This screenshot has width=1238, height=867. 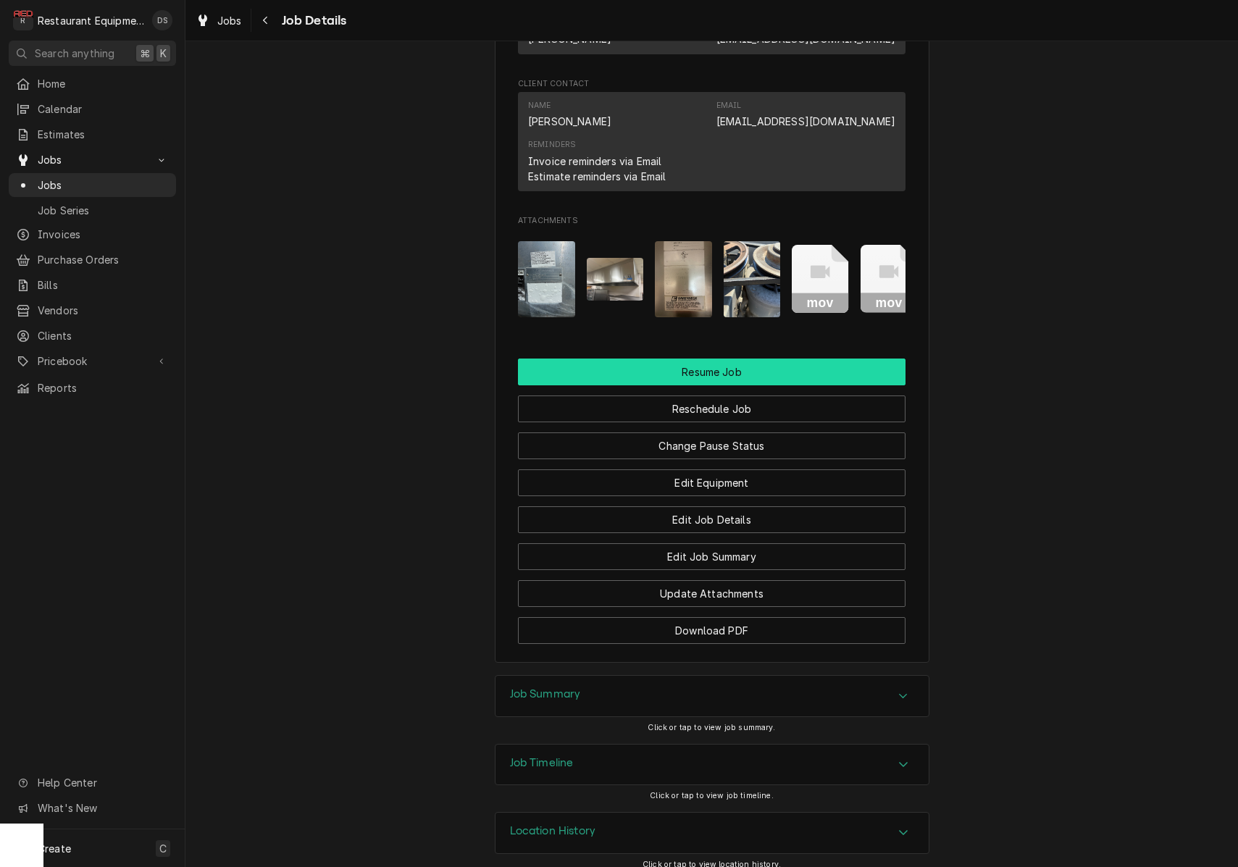 What do you see at coordinates (92, 259) in the screenshot?
I see `a: Purchase Orders` at bounding box center [92, 259].